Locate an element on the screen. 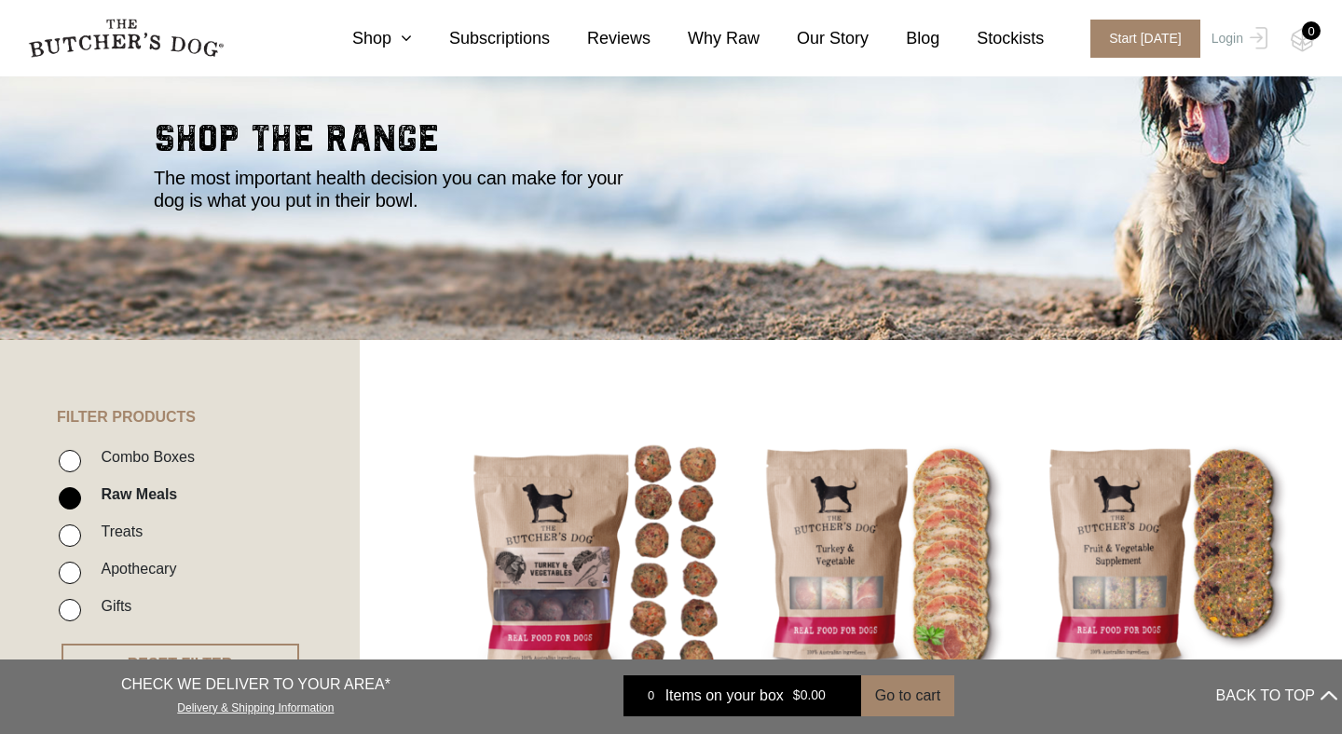 The width and height of the screenshot is (1342, 734). a: Stockists is located at coordinates (992, 38).